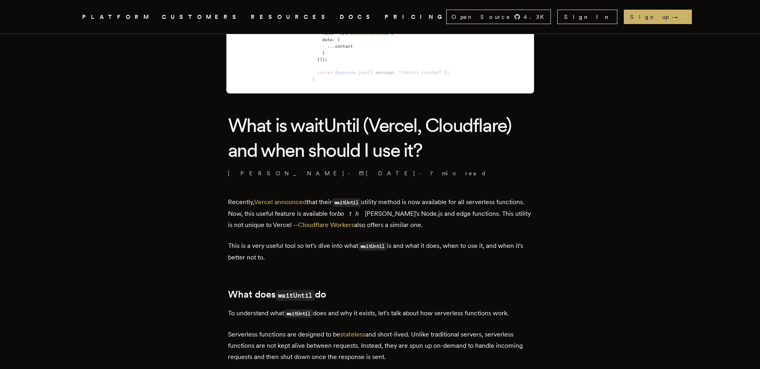 This screenshot has height=369, width=760. I want to click on h1: What is waitUntil (Vercel, Cloudflare) and when should I use it?, so click(380, 137).